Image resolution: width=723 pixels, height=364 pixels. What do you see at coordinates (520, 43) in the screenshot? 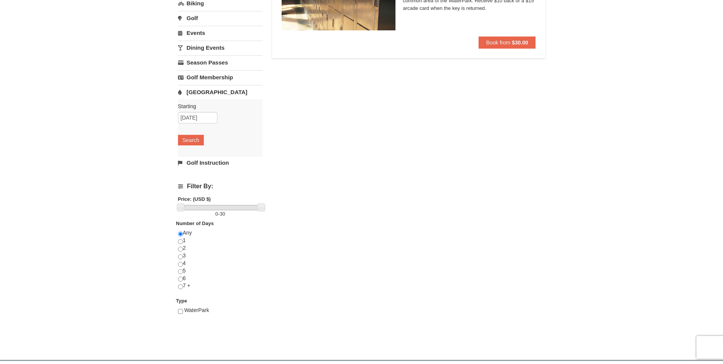
I see `strong: $30.00` at bounding box center [520, 43].